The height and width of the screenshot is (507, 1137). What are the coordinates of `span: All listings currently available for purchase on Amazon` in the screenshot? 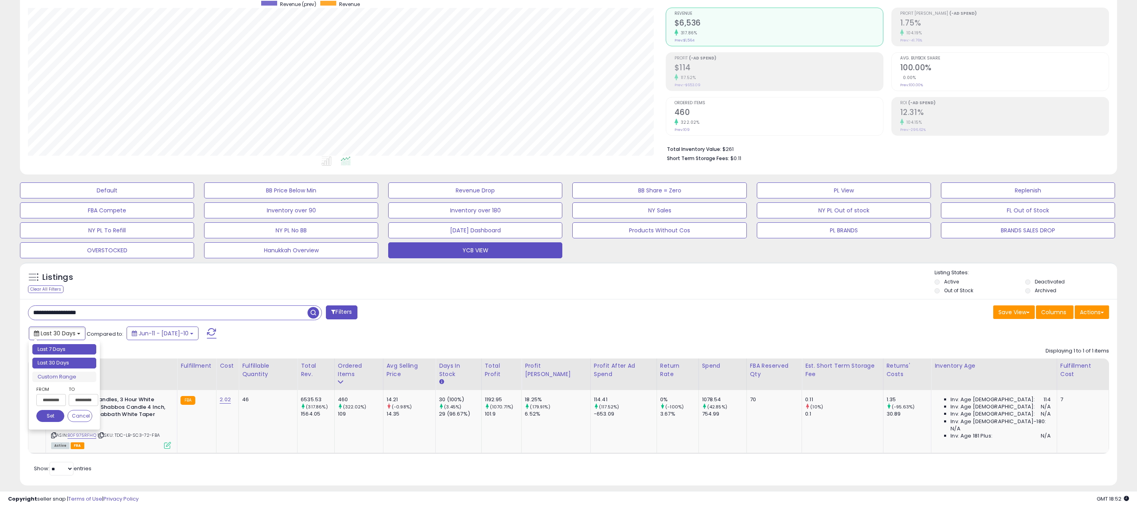 It's located at (60, 446).